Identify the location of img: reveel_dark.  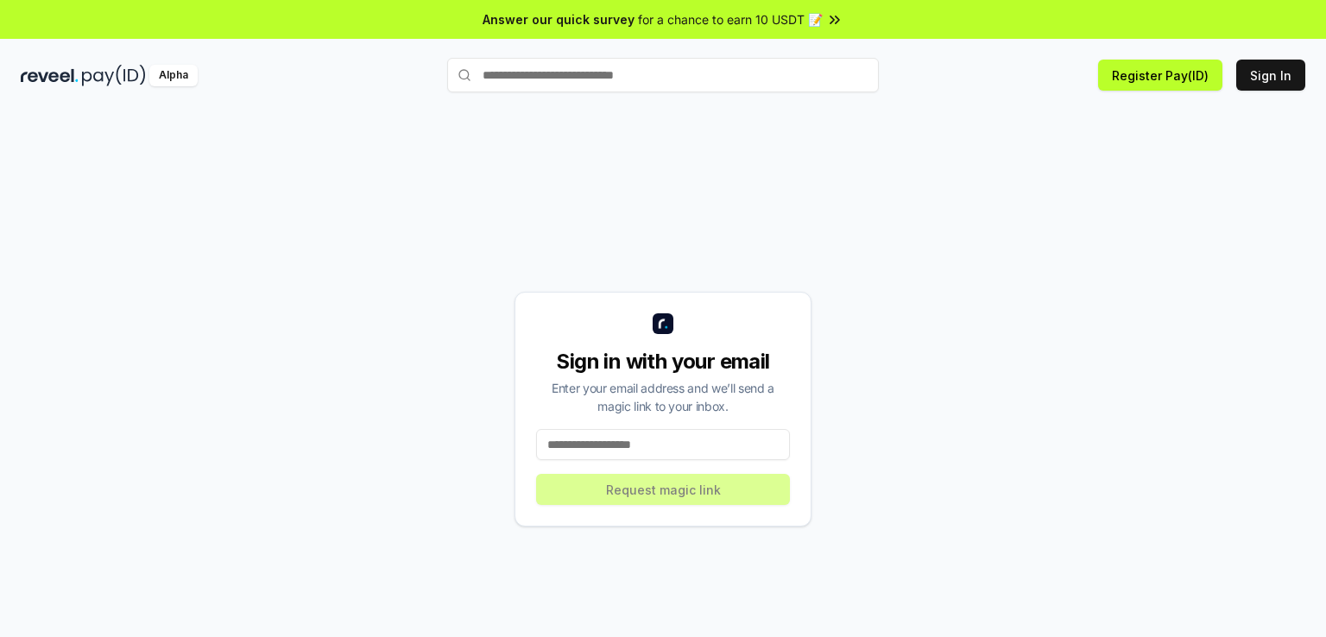
(49, 75).